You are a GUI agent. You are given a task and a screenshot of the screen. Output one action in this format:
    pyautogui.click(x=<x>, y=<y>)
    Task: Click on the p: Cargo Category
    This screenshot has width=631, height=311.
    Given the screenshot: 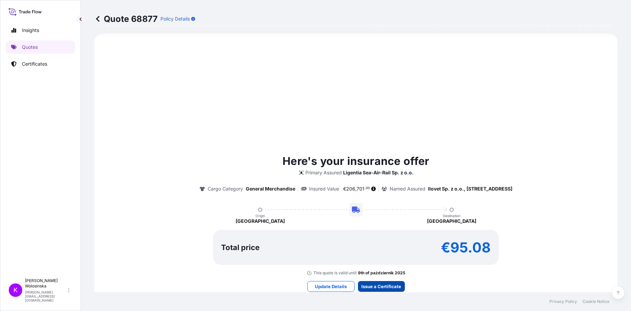 What is the action you would take?
    pyautogui.click(x=225, y=189)
    